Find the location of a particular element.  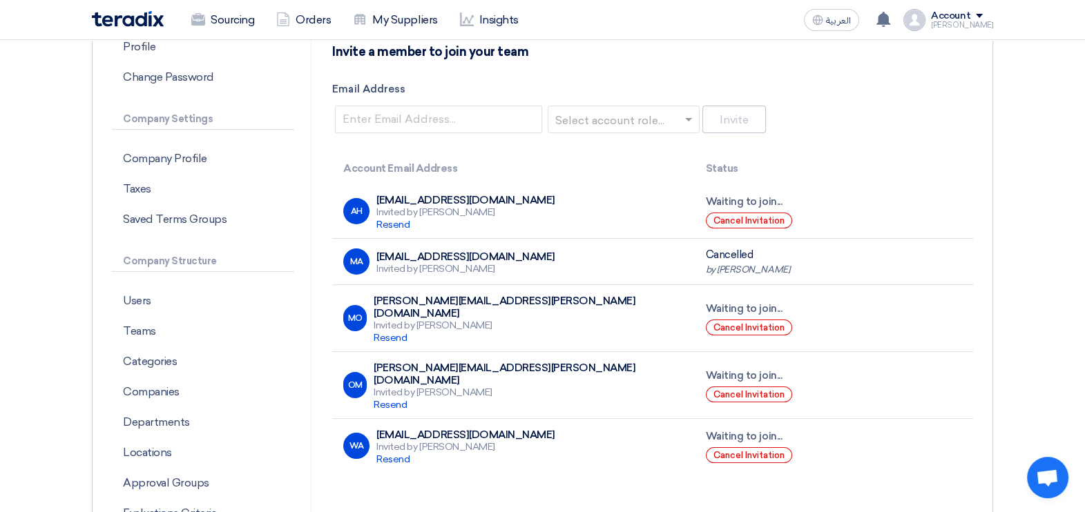

p: Profile is located at coordinates (203, 47).